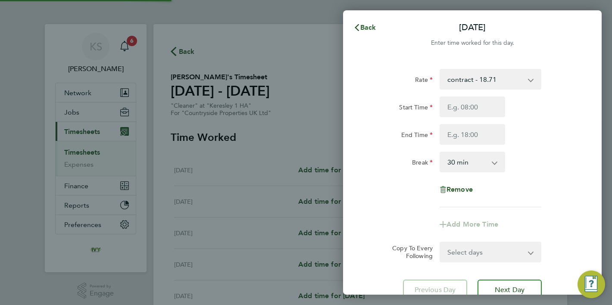  I want to click on span: Remove, so click(460, 189).